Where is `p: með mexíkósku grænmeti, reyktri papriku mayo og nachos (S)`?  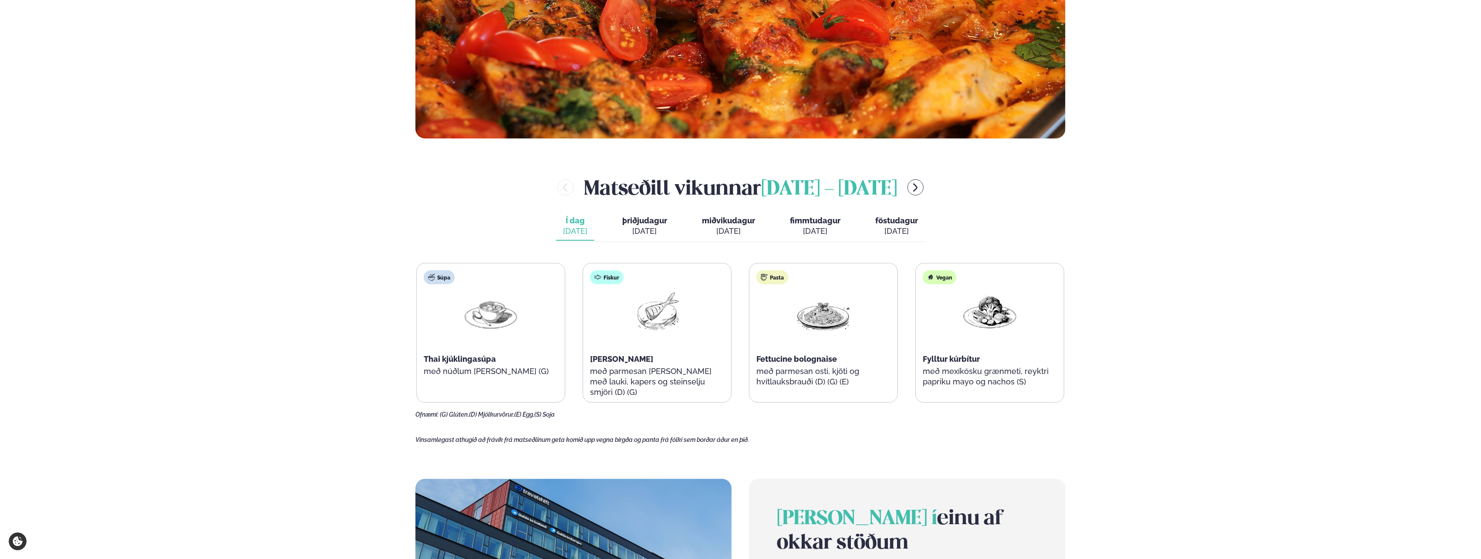 p: með mexíkósku grænmeti, reyktri papriku mayo og nachos (S) is located at coordinates (990, 377).